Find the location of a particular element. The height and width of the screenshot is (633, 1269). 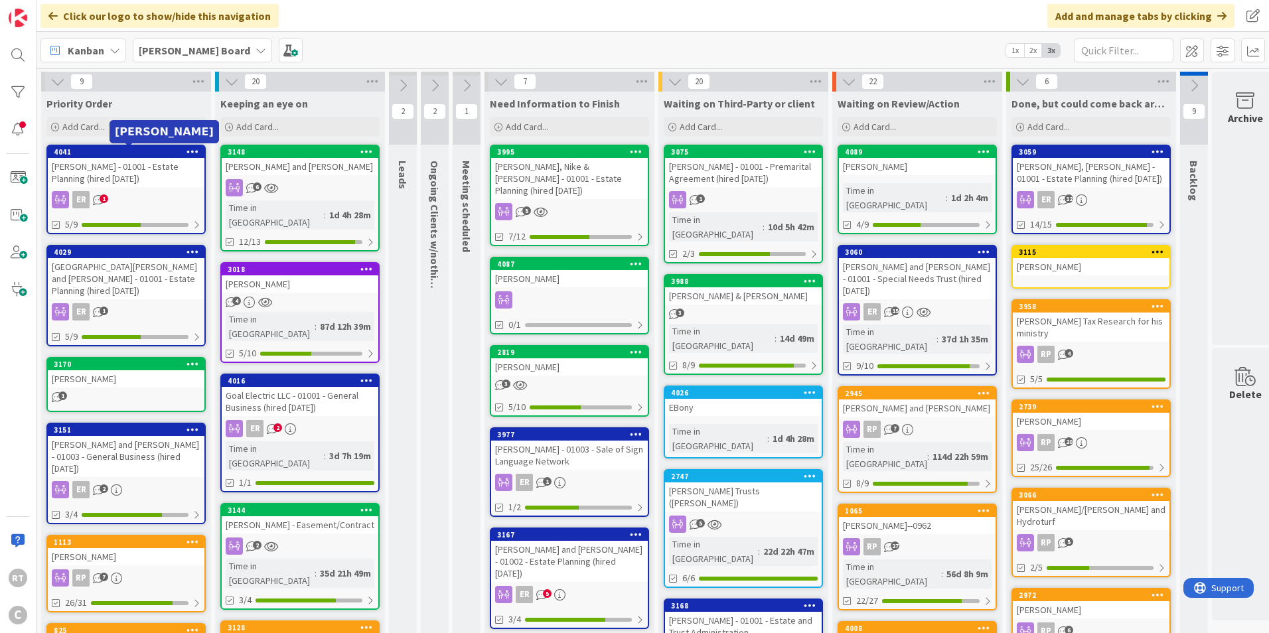

div: 4008 is located at coordinates (920, 629).